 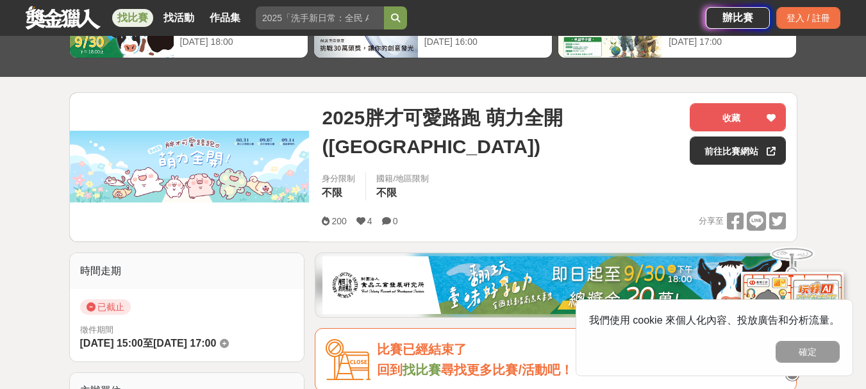 What do you see at coordinates (320, 18) in the screenshot?
I see `input: 2025「洗手新日常：全民 ALL IN」洗手歌全台徵選` at bounding box center [320, 18].